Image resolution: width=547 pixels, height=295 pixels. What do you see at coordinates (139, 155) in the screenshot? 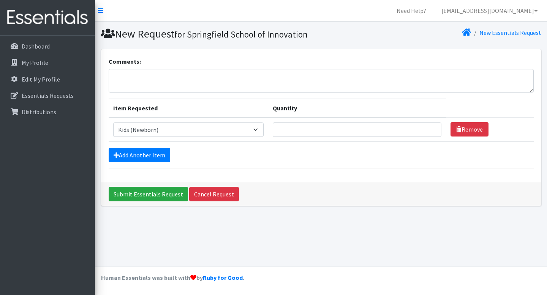
I see `a: Add Another Item` at bounding box center [139, 155].